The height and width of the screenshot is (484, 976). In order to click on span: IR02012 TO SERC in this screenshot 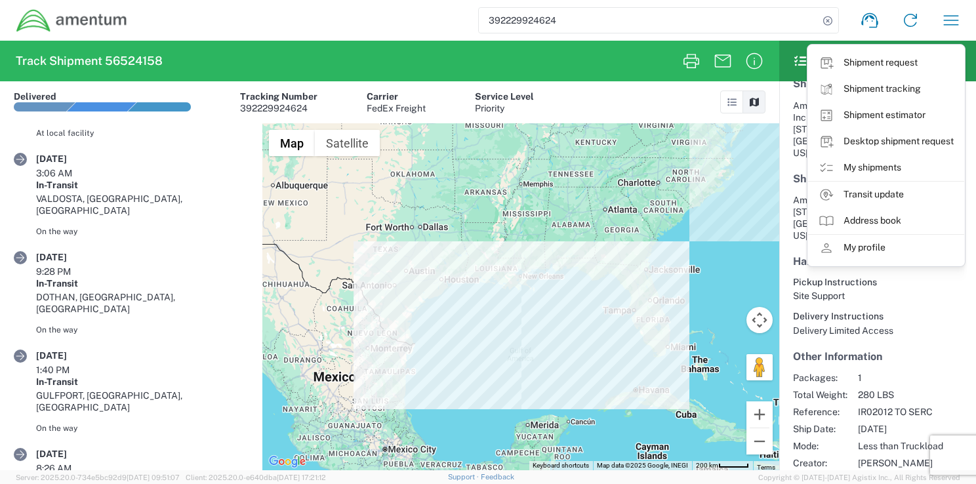, I will do `click(901, 412)`.